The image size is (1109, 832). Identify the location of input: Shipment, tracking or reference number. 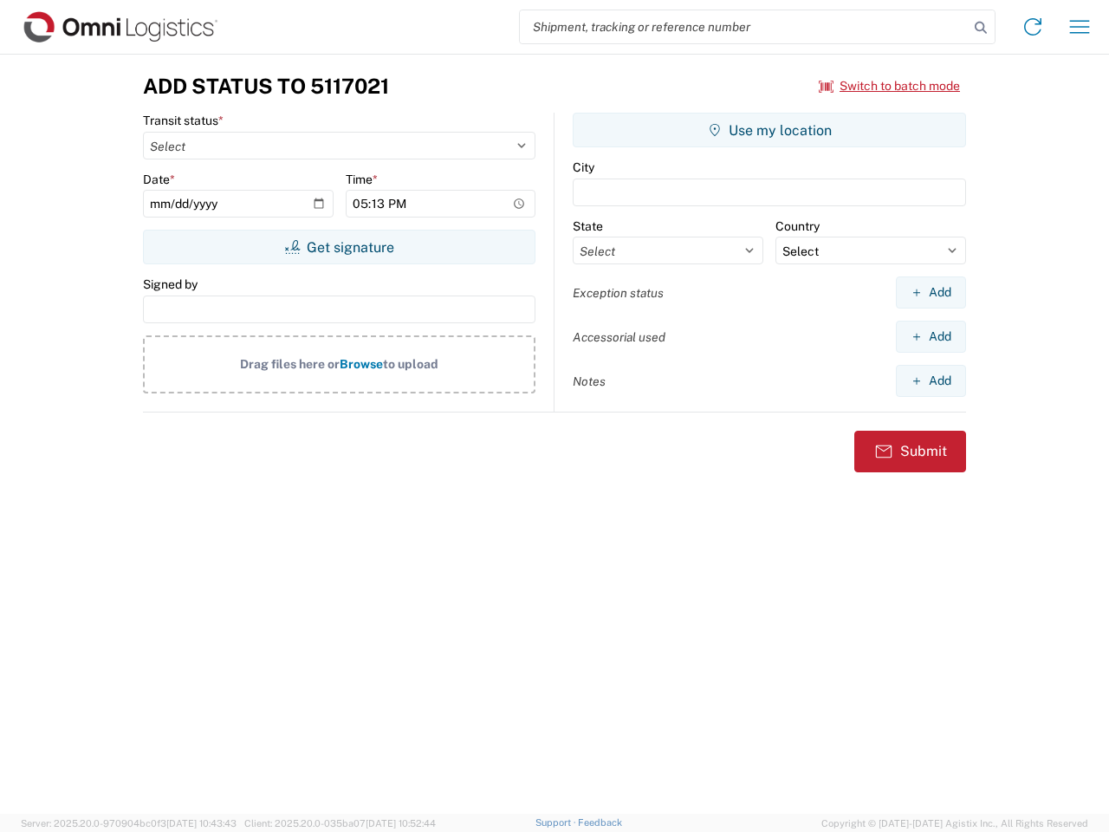
(744, 27).